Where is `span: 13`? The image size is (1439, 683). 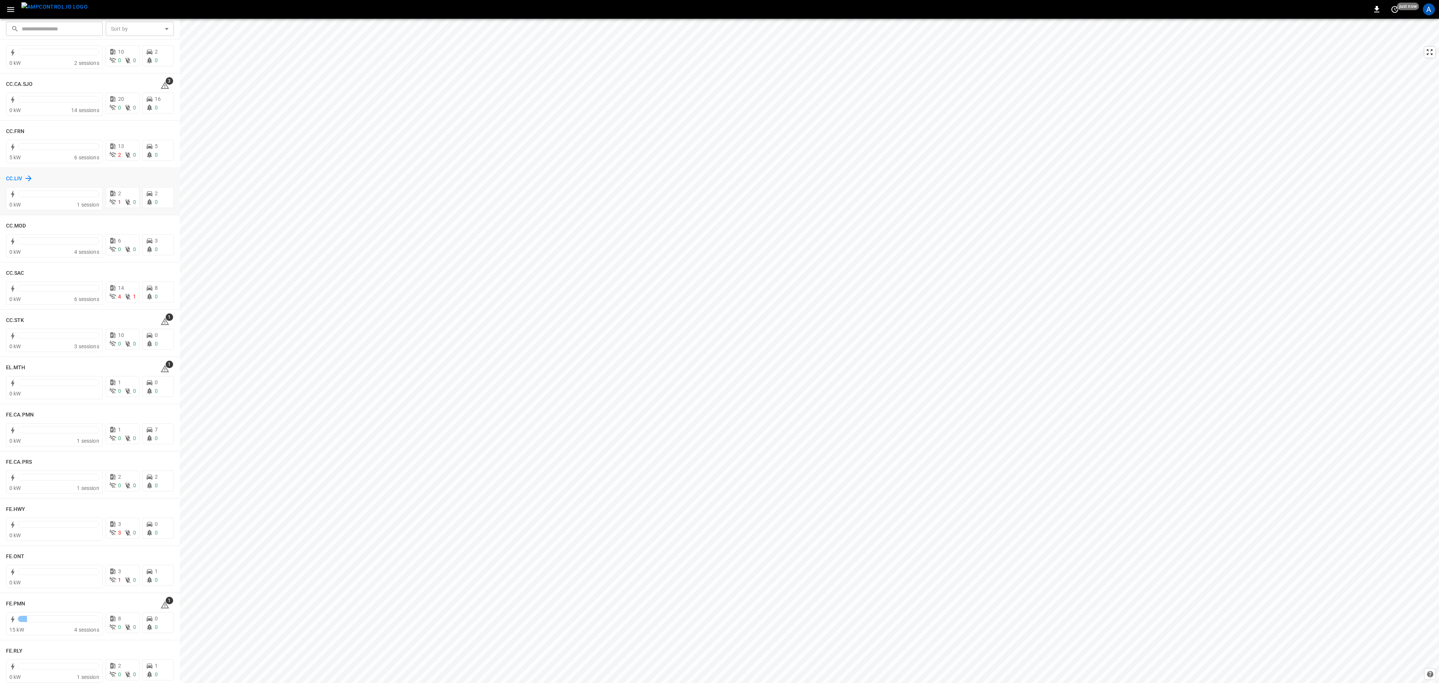 span: 13 is located at coordinates (121, 146).